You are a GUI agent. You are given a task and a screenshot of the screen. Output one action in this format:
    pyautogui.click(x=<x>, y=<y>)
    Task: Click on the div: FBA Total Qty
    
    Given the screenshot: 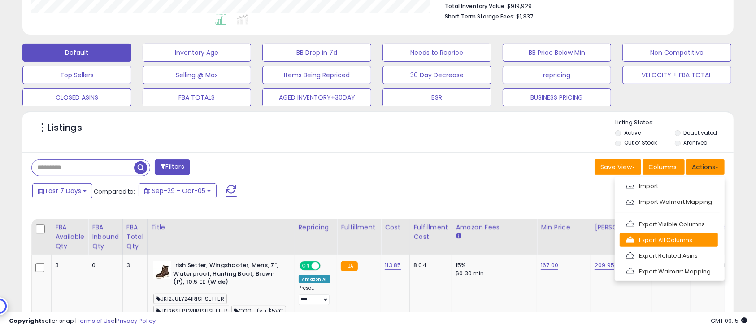 What is the action you would take?
    pyautogui.click(x=135, y=236)
    